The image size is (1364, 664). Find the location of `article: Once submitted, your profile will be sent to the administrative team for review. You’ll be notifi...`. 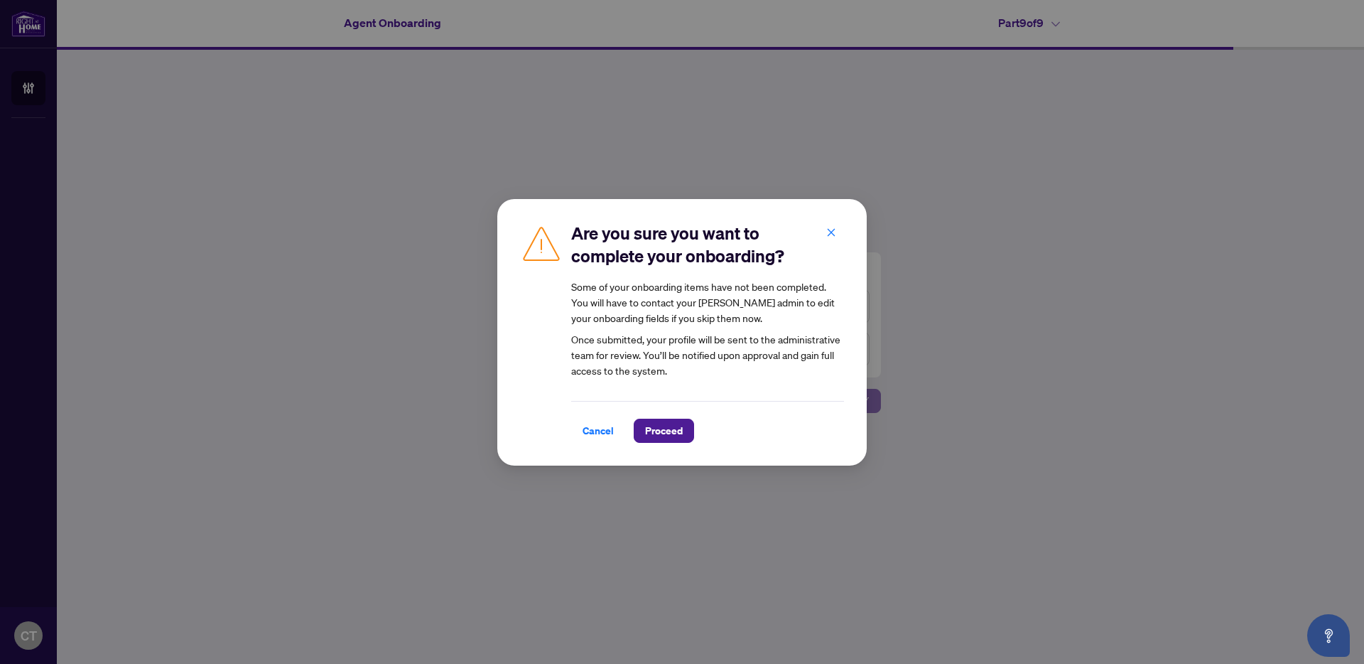

article: Once submitted, your profile will be sent to the administrative team for review. You’ll be notifi... is located at coordinates (708, 328).